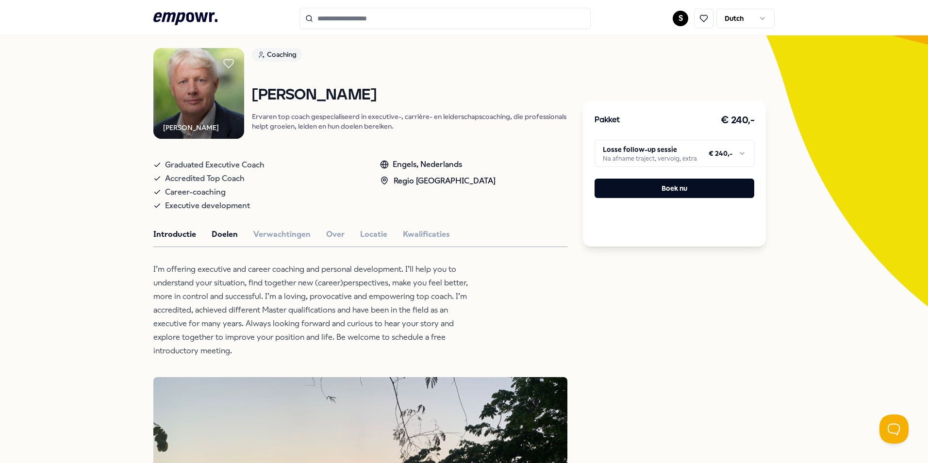 This screenshot has width=928, height=463. What do you see at coordinates (410, 56) in the screenshot?
I see `a: Coaching` at bounding box center [410, 56].